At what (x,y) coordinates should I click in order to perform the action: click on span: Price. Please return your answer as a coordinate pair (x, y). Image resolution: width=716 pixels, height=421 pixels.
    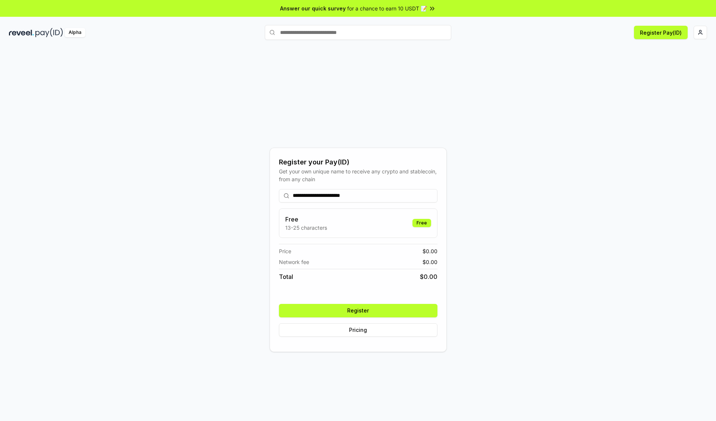
    Looking at the image, I should click on (285, 251).